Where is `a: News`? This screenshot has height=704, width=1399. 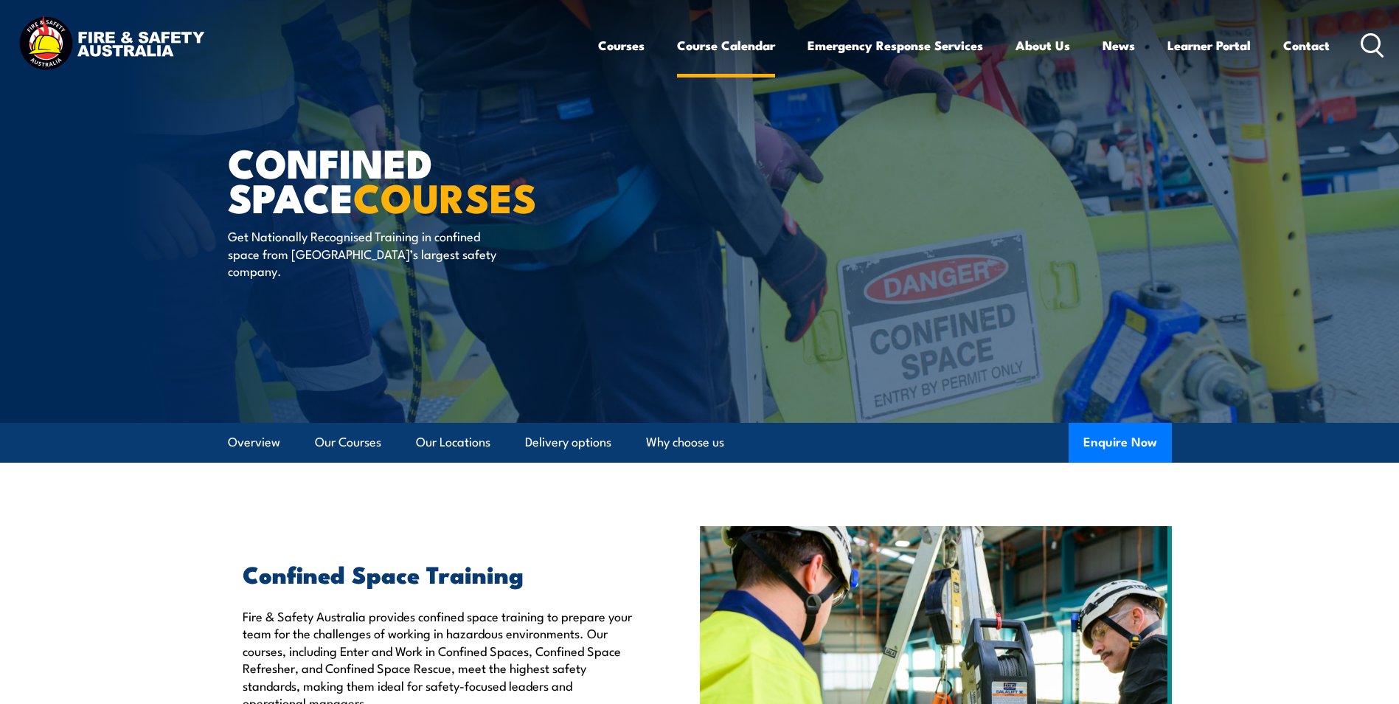
a: News is located at coordinates (1119, 45).